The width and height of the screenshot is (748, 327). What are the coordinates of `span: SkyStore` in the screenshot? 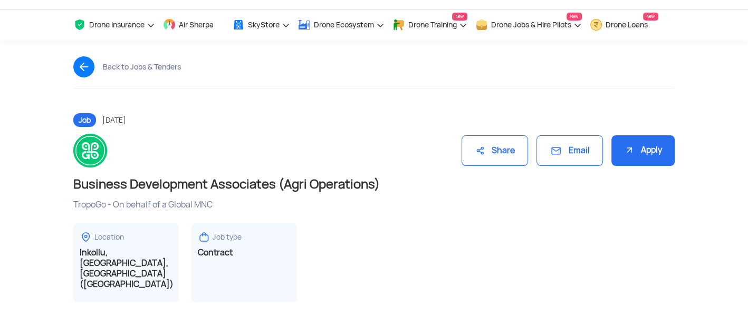 It's located at (264, 25).